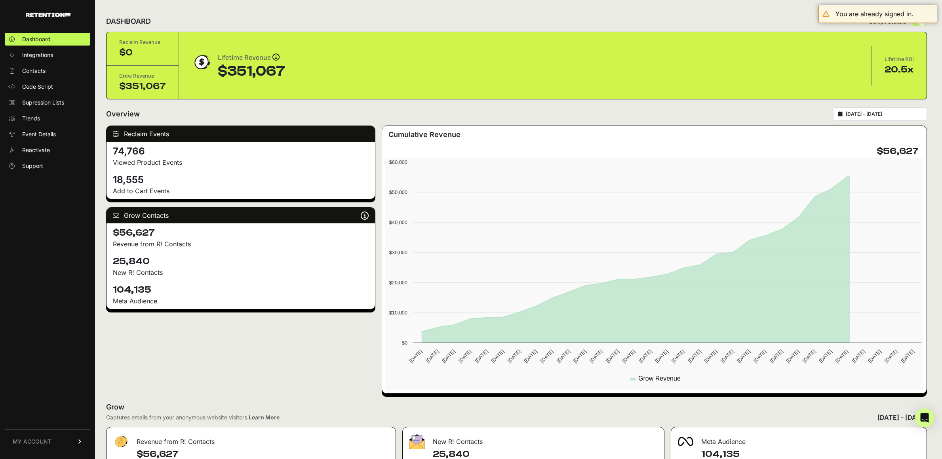 This screenshot has height=459, width=942. I want to click on a: Reactivate, so click(48, 150).